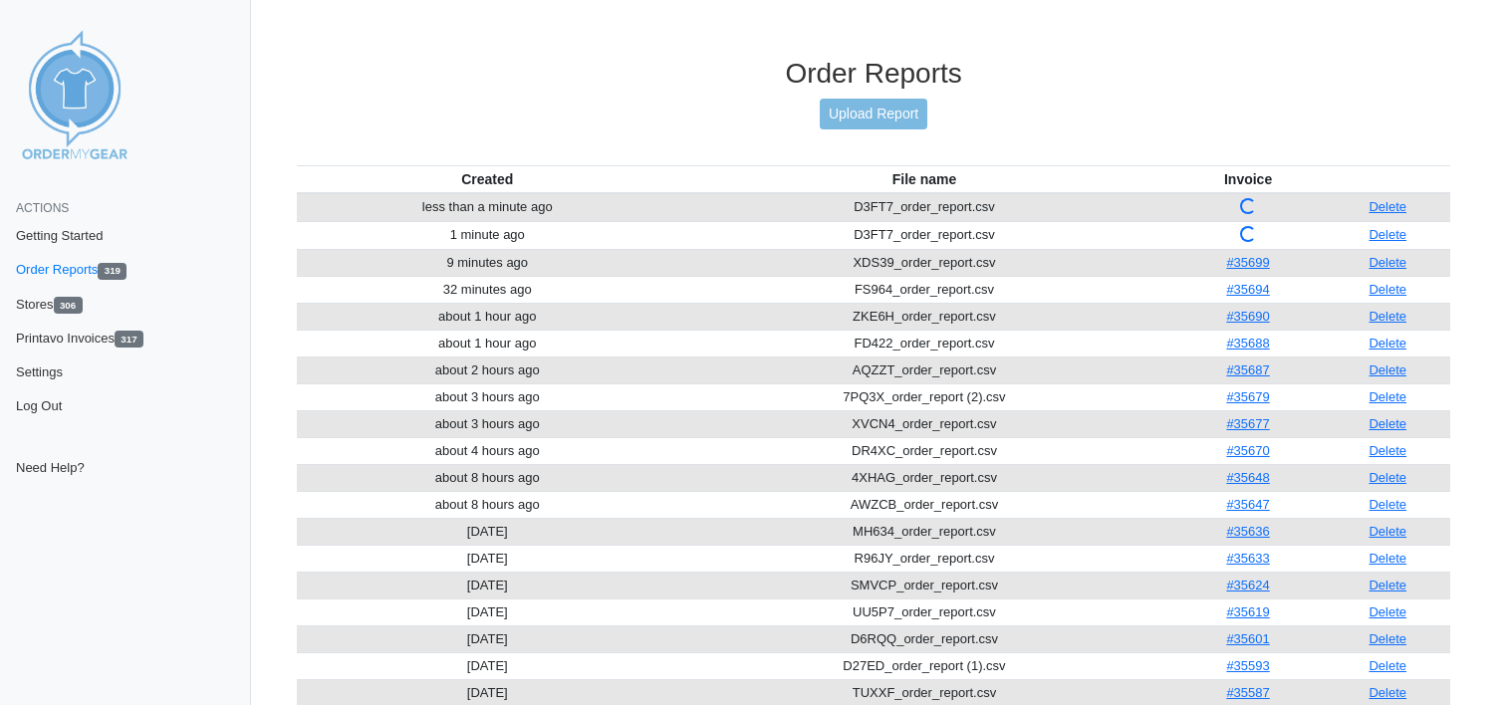 The height and width of the screenshot is (705, 1507). Describe the element at coordinates (923, 397) in the screenshot. I see `td: 7PQ3X_order_report (2).csv` at that location.